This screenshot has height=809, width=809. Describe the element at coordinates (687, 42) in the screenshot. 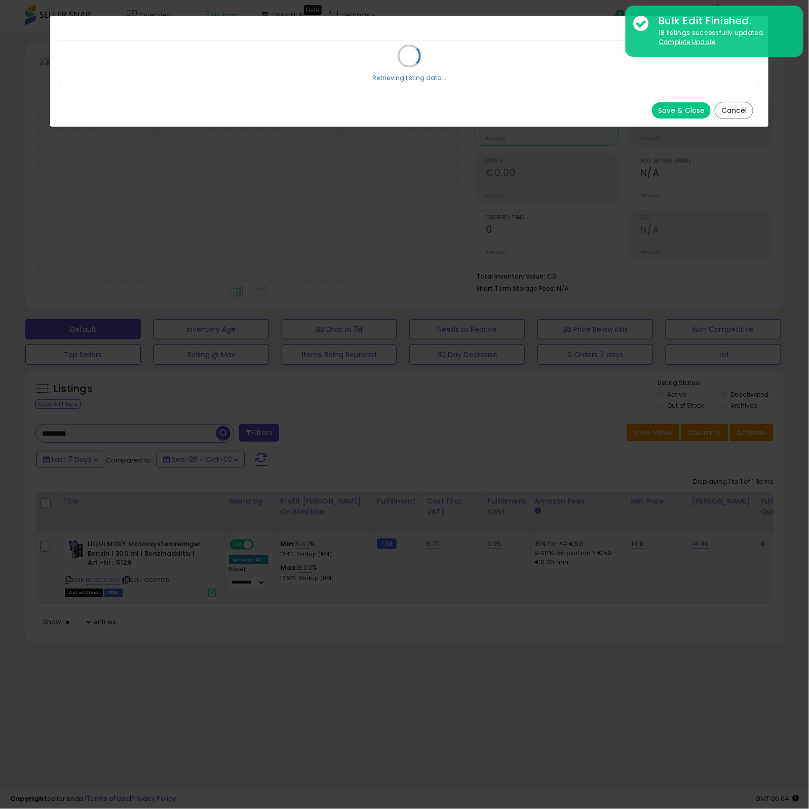

I see `u: Complete Update` at that location.